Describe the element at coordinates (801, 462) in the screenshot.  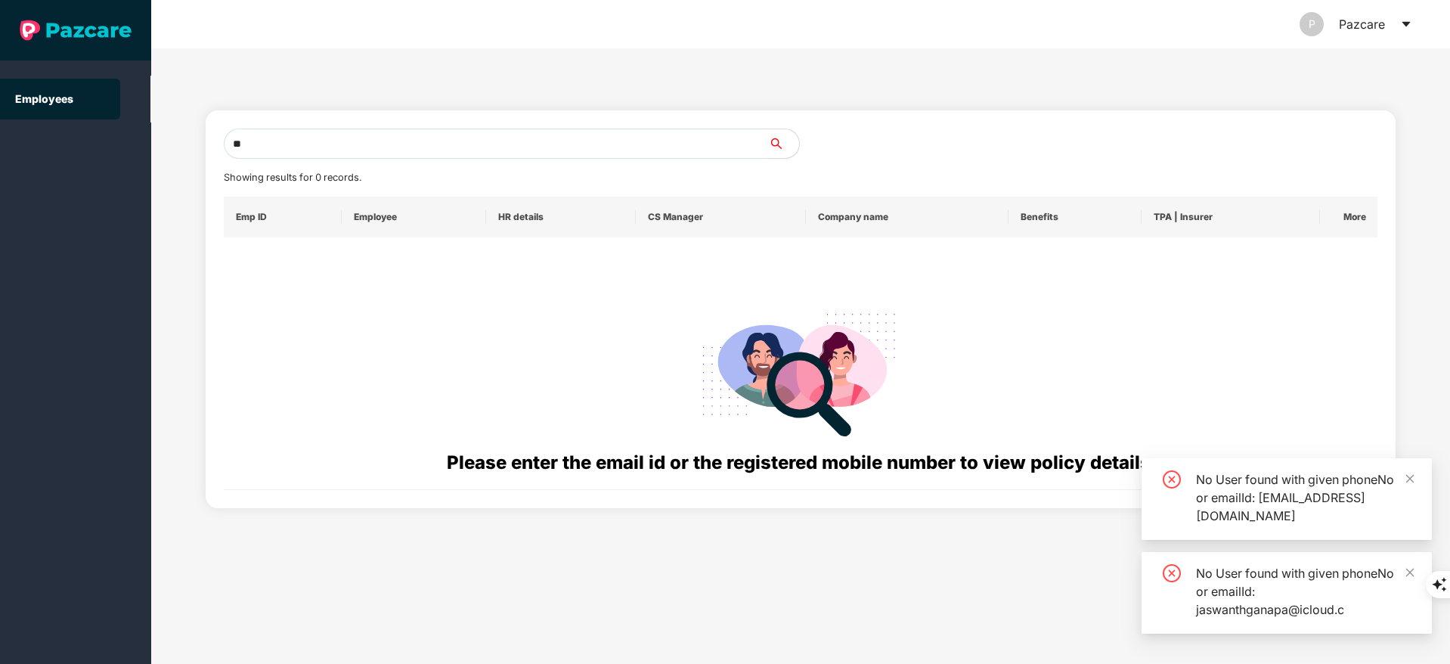
I see `span: Please enter the email id or the registered mobile number to view policy details.` at that location.